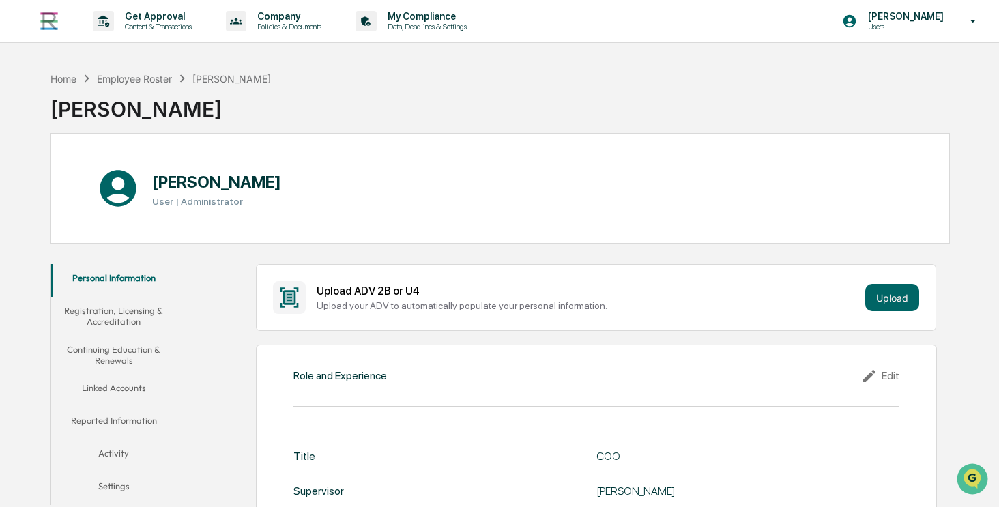 The height and width of the screenshot is (507, 999). What do you see at coordinates (51, 248) in the screenshot?
I see `a: 🖐️Preclearance` at bounding box center [51, 248].